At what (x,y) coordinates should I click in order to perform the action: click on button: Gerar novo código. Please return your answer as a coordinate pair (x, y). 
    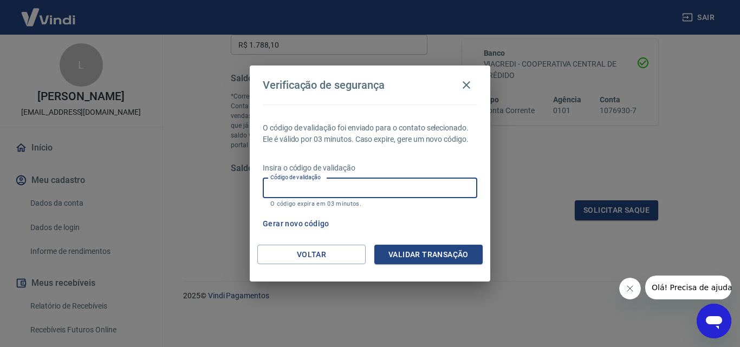
    Looking at the image, I should click on (296, 224).